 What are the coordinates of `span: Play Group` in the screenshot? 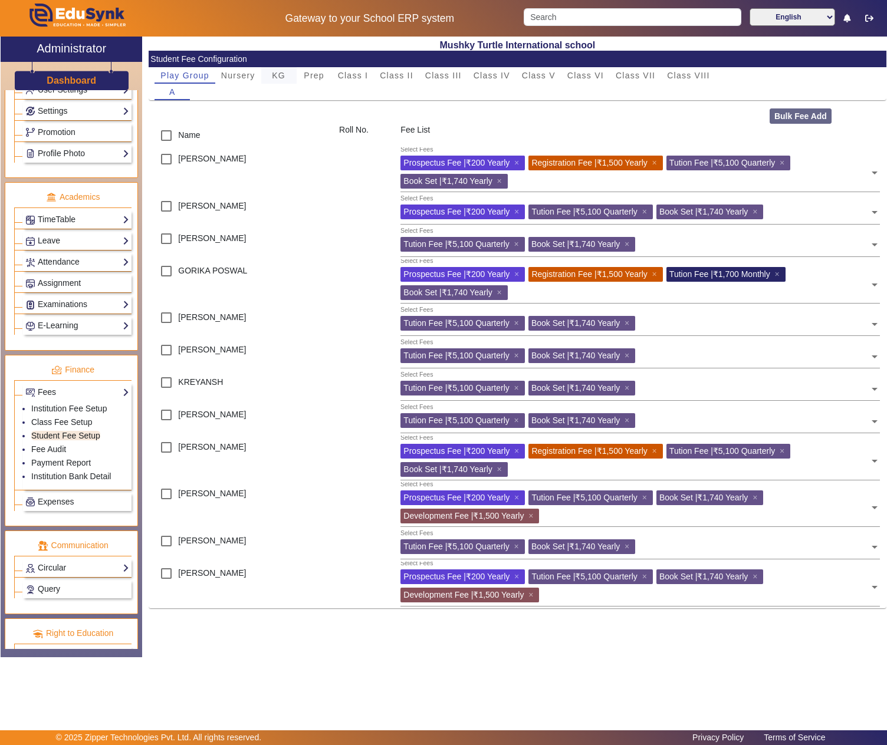 It's located at (185, 75).